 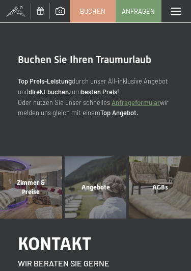 I want to click on span: Buchen, so click(x=93, y=11).